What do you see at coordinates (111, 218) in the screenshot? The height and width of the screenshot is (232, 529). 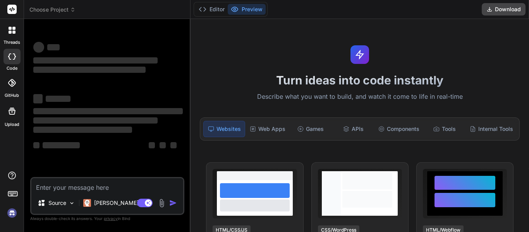 I see `span: privacy` at bounding box center [111, 218].